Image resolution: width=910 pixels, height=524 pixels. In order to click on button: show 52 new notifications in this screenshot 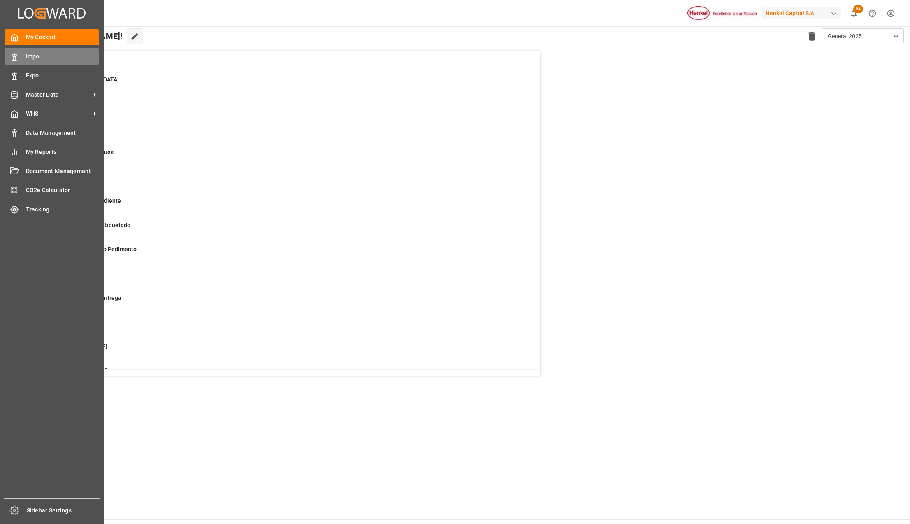, I will do `click(854, 13)`.